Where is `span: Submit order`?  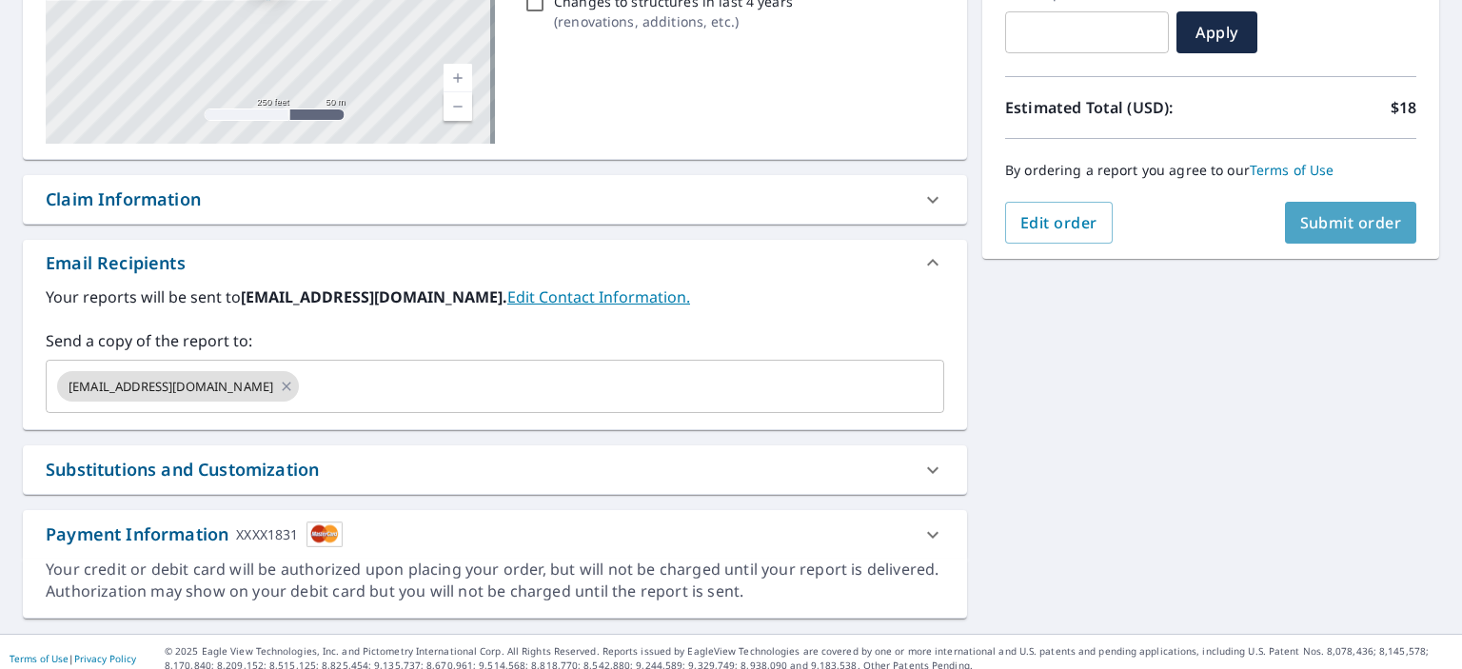
span: Submit order is located at coordinates (1351, 223).